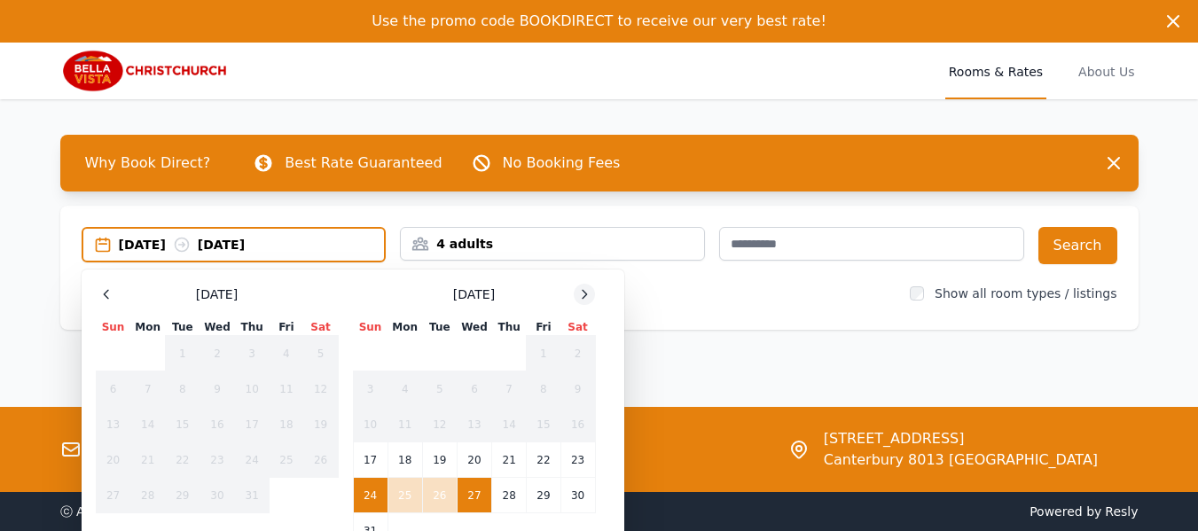 The image size is (1198, 531). I want to click on p: No Booking Fees, so click(561, 163).